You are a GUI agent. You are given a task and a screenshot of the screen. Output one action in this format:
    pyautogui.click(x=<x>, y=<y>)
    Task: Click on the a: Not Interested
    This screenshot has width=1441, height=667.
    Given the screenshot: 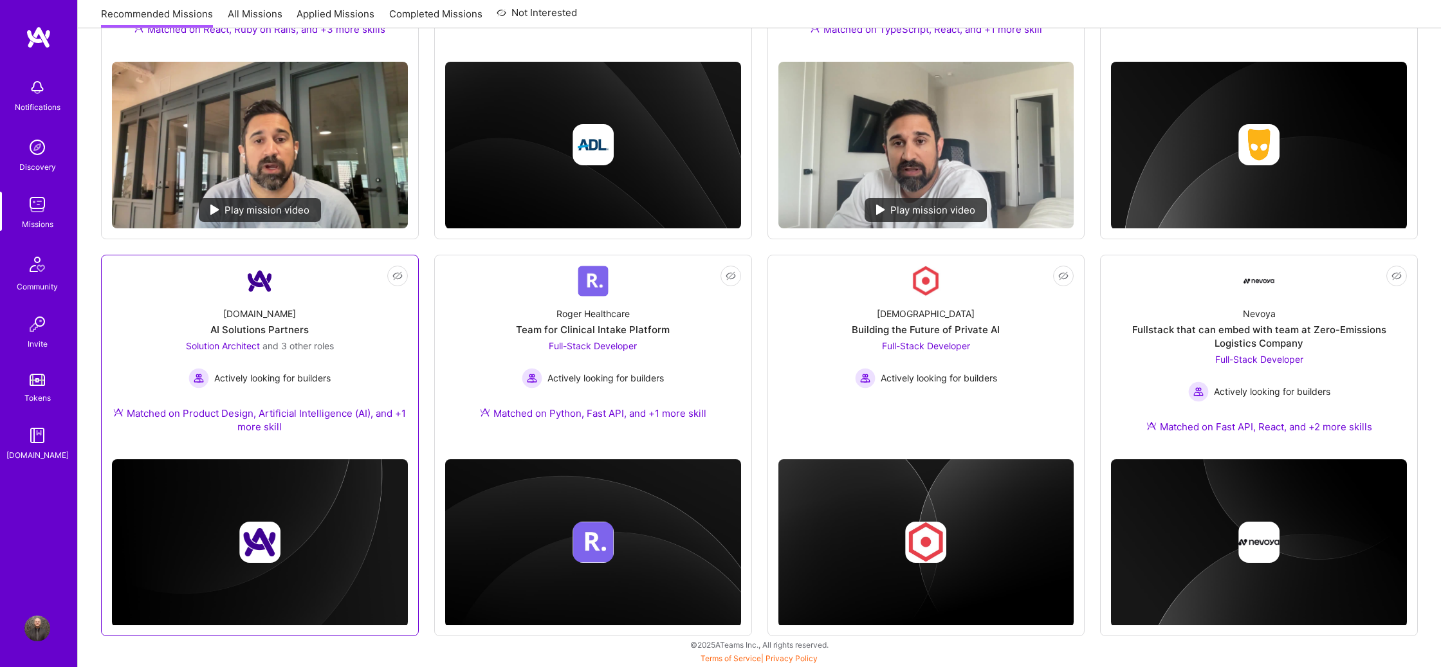 What is the action you would take?
    pyautogui.click(x=536, y=17)
    